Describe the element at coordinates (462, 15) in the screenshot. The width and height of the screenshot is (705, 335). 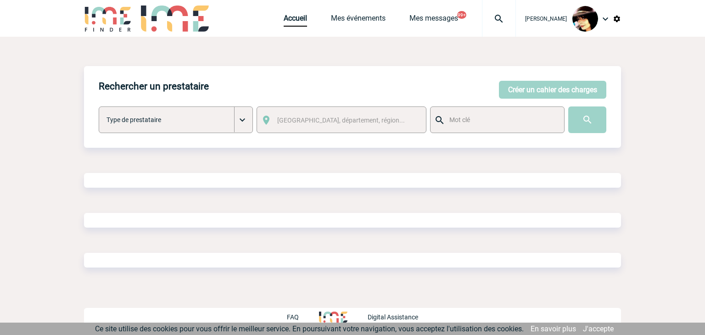
I see `button: 99+` at that location.